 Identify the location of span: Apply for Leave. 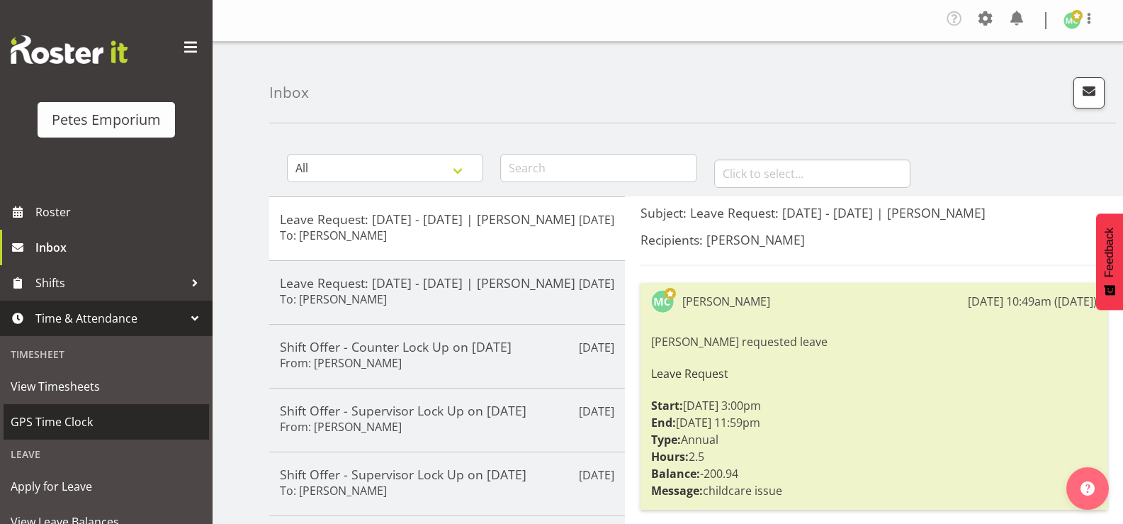
(106, 486).